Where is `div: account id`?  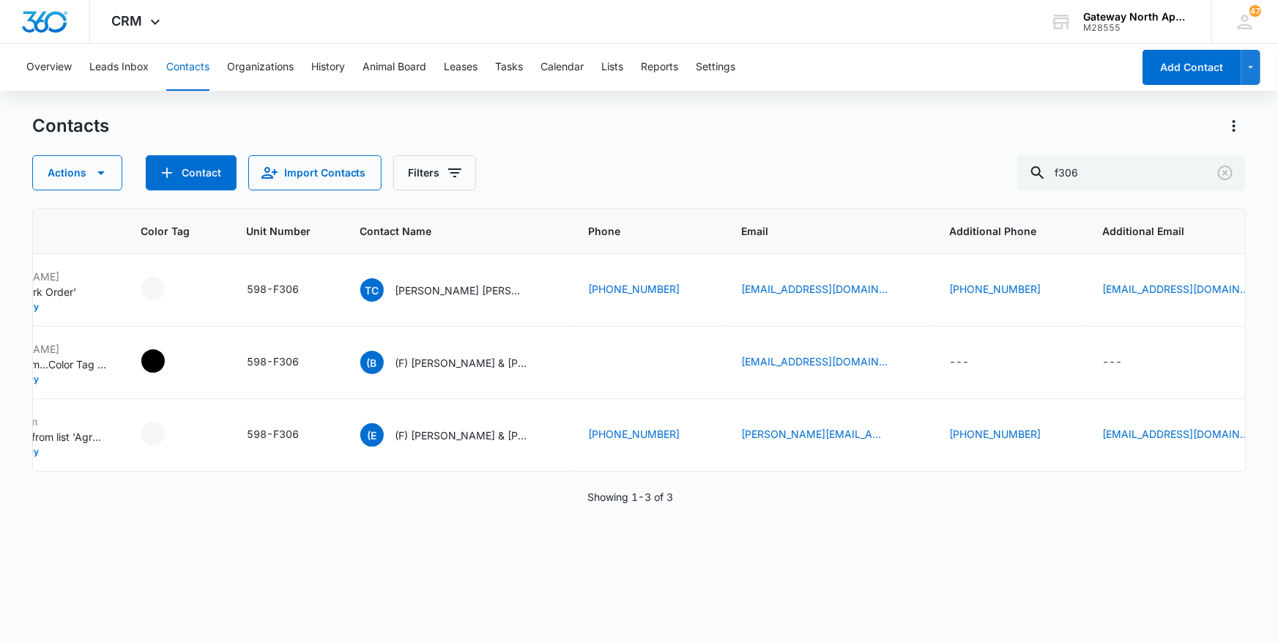
div: account id is located at coordinates (1137, 28).